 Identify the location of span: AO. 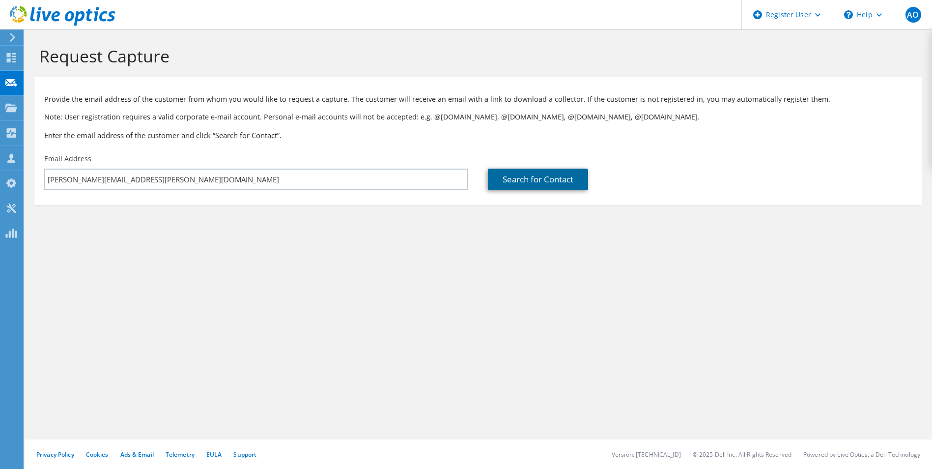
(913, 15).